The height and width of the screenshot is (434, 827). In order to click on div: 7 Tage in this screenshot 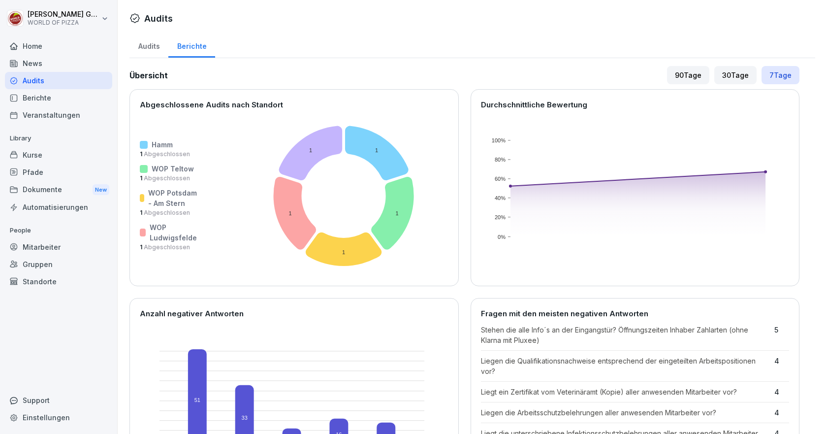, I will do `click(780, 75)`.